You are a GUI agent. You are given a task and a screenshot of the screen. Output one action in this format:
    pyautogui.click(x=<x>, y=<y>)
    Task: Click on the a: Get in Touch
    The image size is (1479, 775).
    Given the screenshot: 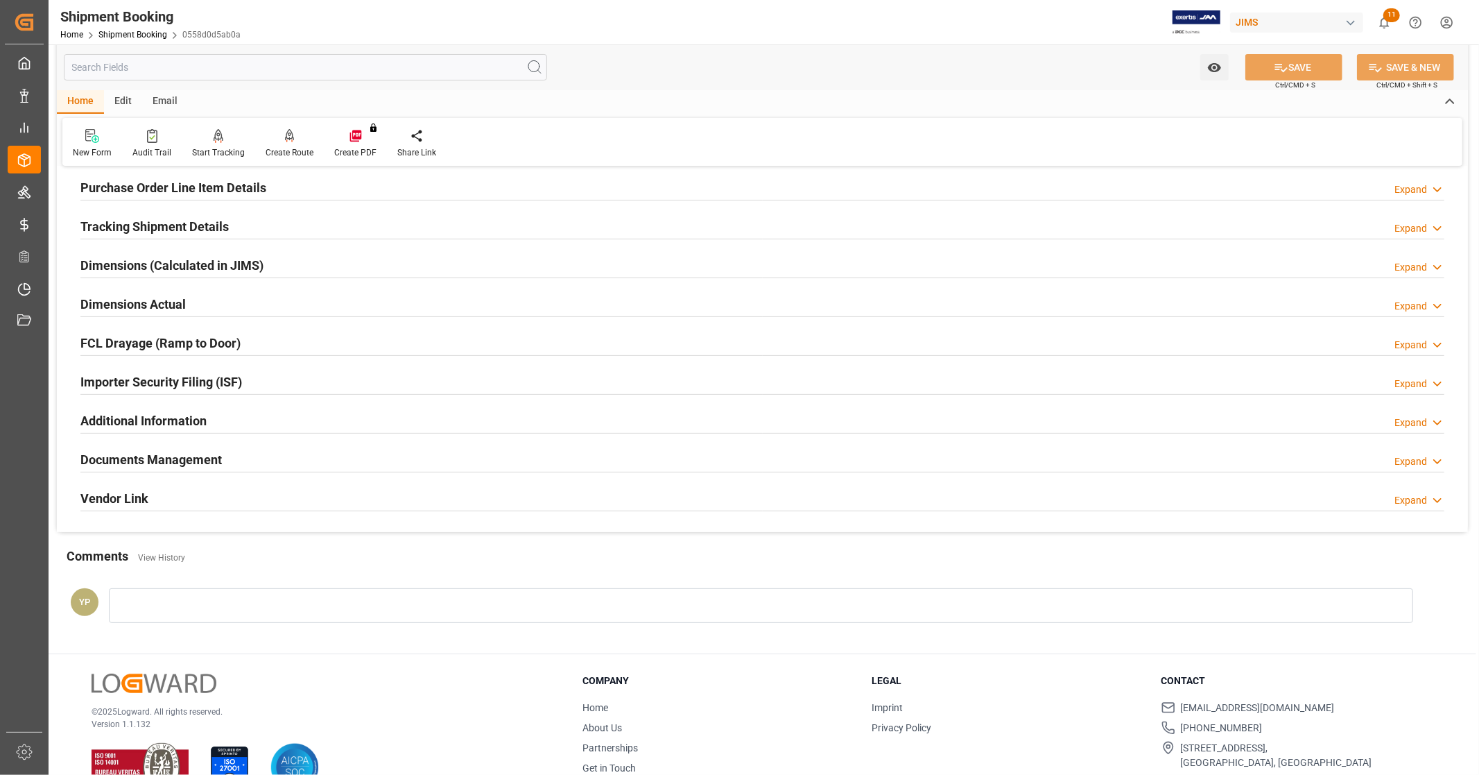 What is the action you would take?
    pyautogui.click(x=609, y=768)
    